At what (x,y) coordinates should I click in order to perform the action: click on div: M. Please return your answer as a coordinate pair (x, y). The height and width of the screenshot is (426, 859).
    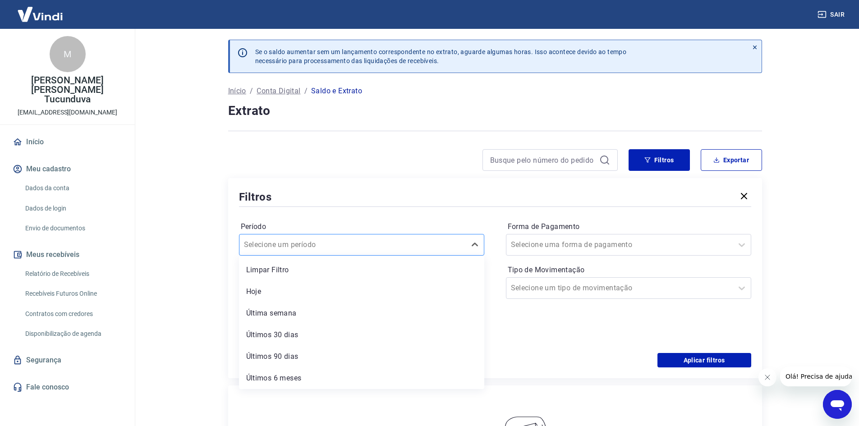
    Looking at the image, I should click on (68, 54).